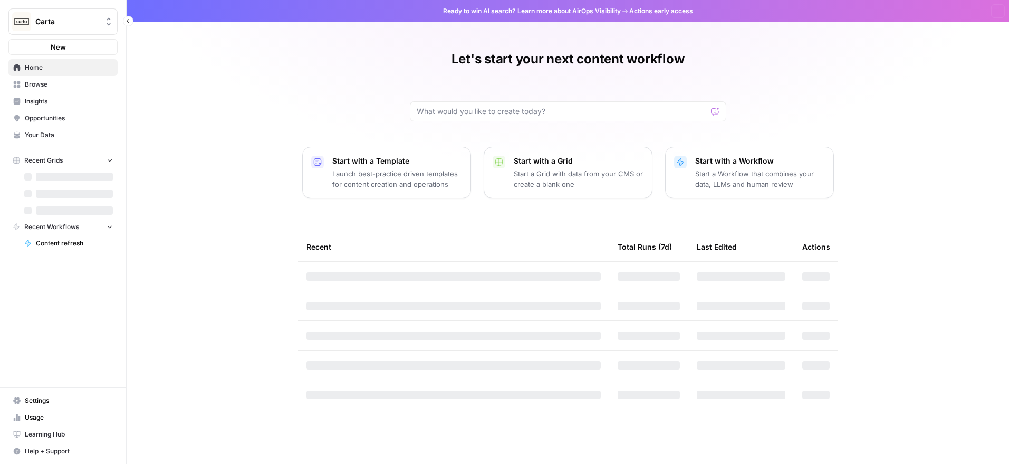 The image size is (1009, 464). What do you see at coordinates (52, 227) in the screenshot?
I see `span: Recent Workflows` at bounding box center [52, 227].